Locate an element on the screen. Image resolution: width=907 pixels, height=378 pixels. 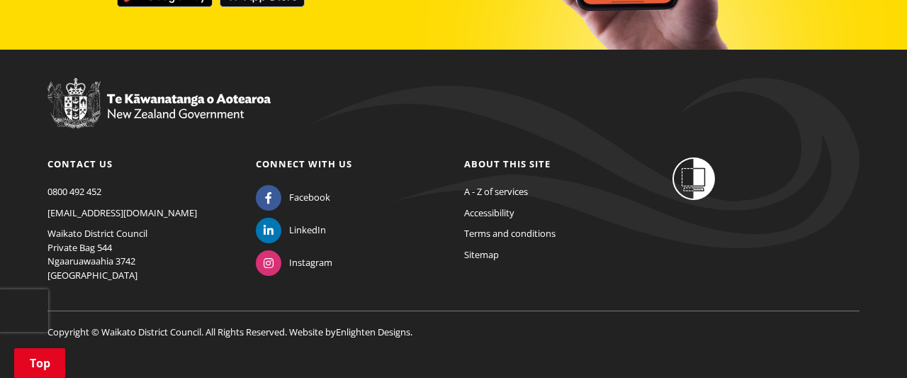
a: LinkedIn is located at coordinates (290, 230).